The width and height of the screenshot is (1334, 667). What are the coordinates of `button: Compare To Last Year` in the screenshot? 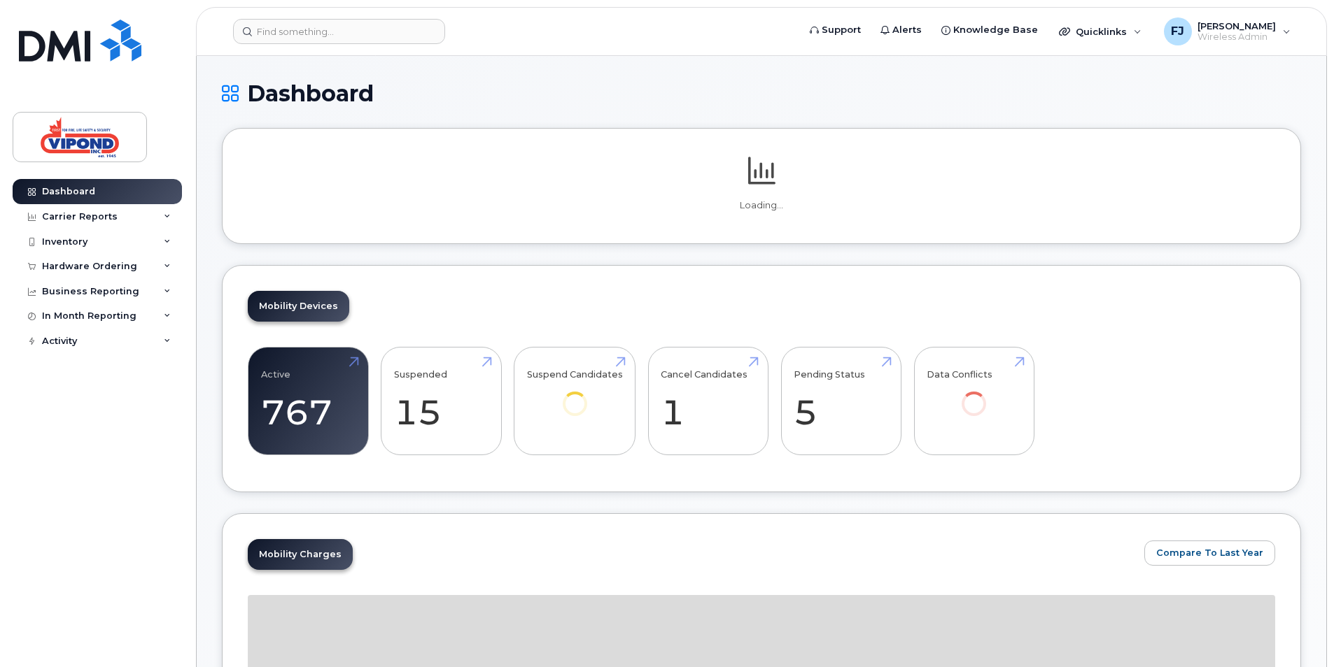 It's located at (1209, 553).